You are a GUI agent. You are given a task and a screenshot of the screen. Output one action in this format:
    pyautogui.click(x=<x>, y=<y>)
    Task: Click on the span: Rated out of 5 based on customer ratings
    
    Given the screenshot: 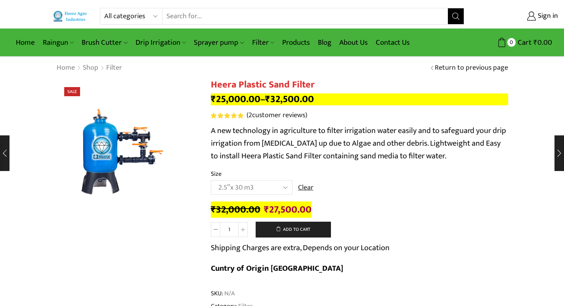 What is the action you would take?
    pyautogui.click(x=227, y=116)
    